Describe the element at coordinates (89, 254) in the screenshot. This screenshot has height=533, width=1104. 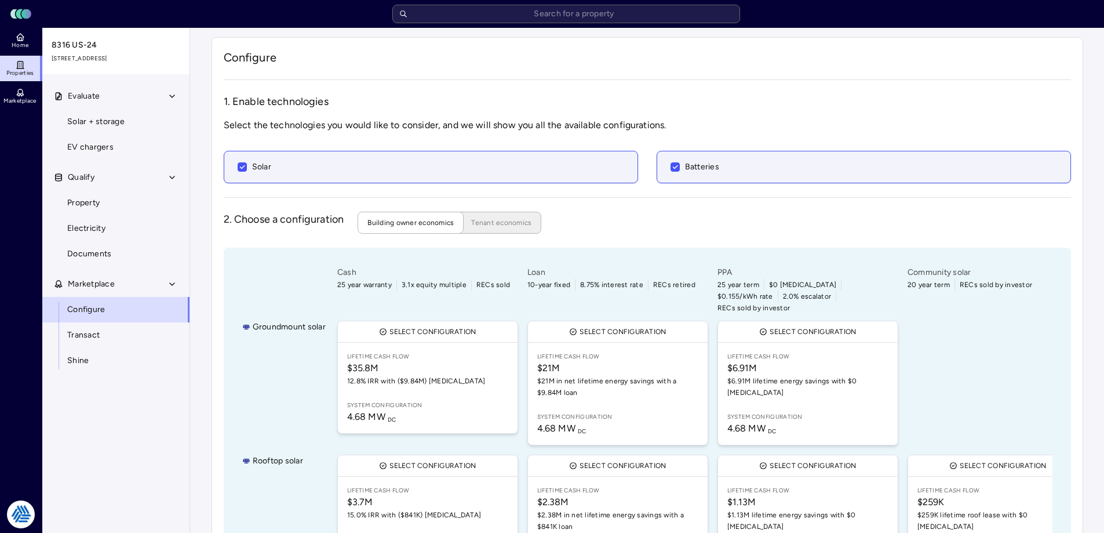
I see `span: Documents` at that location.